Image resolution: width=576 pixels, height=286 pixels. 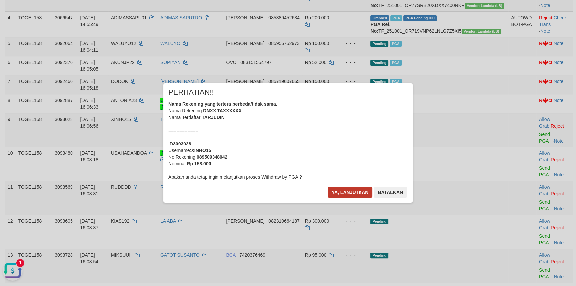 I want to click on b: Nama Rekening yang tertera berbeda/tidak sama., so click(x=223, y=104).